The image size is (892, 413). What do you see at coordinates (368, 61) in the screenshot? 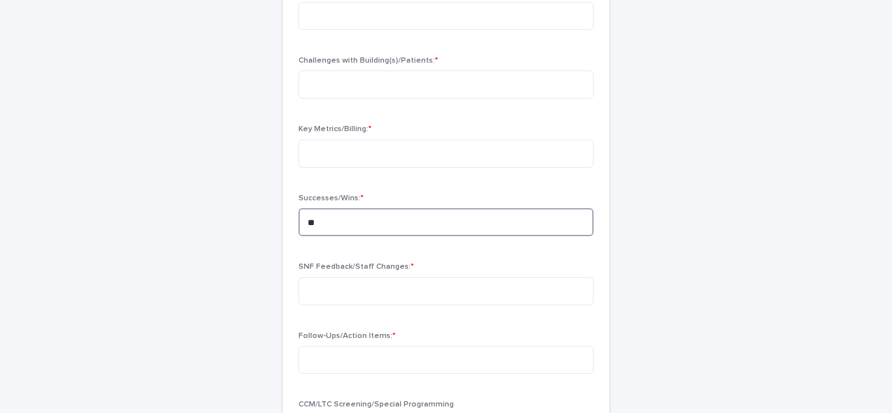
I see `span: Challenges with Building(s)/Patients:` at bounding box center [368, 61].